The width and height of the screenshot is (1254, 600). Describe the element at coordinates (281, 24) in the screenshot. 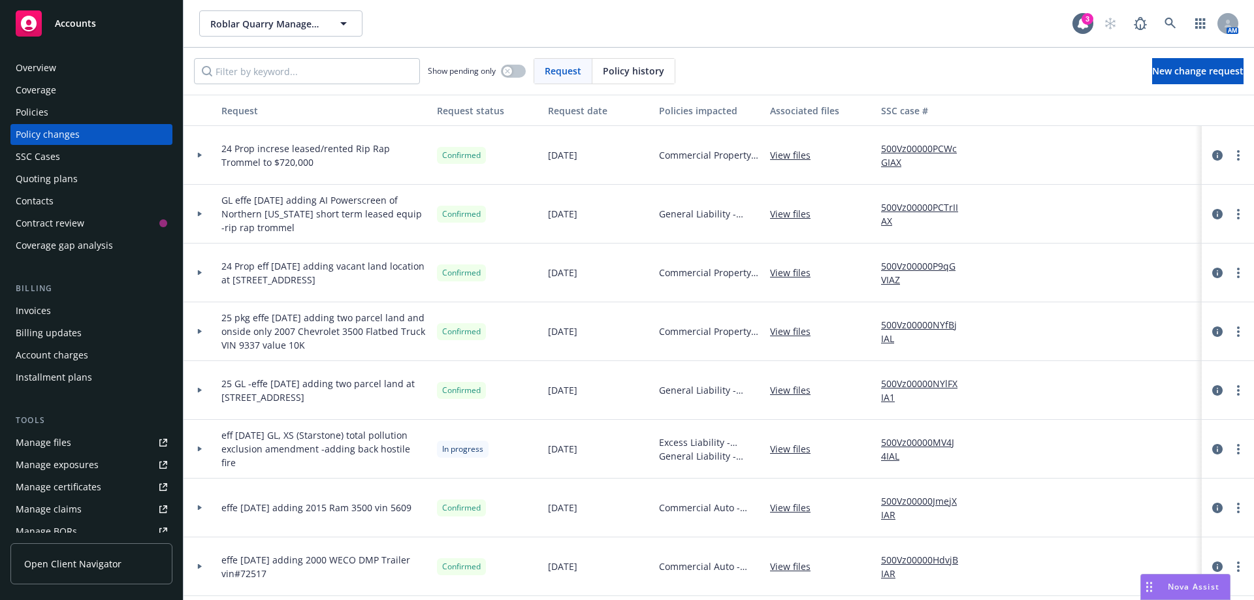

I see `button: Roblar Quarry Management Inc. and Roblar Quarry, LLC` at that location.